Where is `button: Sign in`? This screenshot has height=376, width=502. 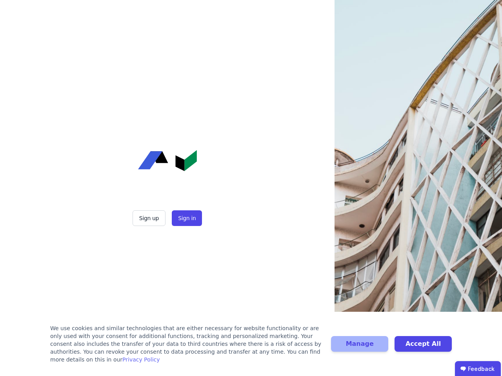 button: Sign in is located at coordinates (187, 218).